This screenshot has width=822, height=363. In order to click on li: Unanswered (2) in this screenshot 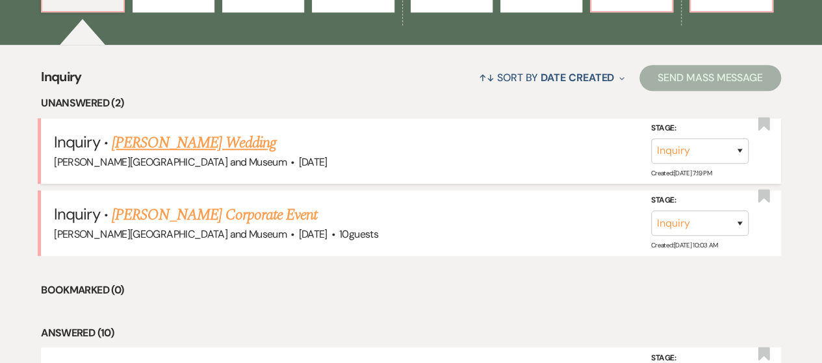, I will do `click(411, 103)`.